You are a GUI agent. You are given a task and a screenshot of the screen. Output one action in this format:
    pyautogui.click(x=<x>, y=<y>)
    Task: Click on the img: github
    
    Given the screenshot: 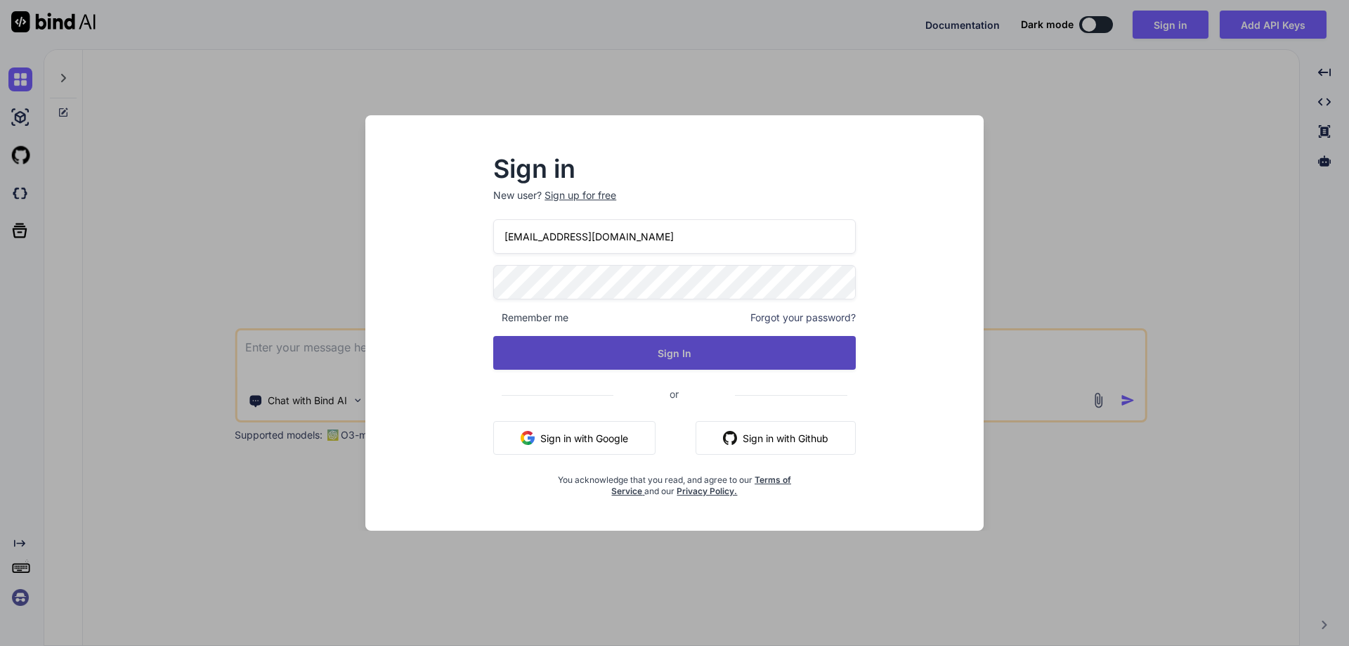 What is the action you would take?
    pyautogui.click(x=730, y=438)
    